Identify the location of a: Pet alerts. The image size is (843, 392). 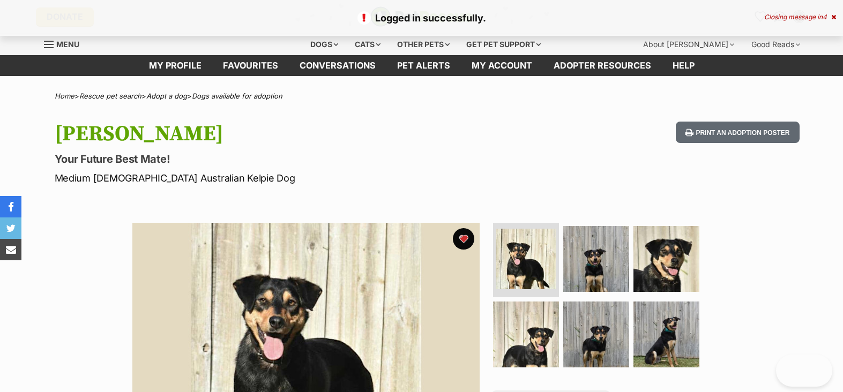
(423, 65).